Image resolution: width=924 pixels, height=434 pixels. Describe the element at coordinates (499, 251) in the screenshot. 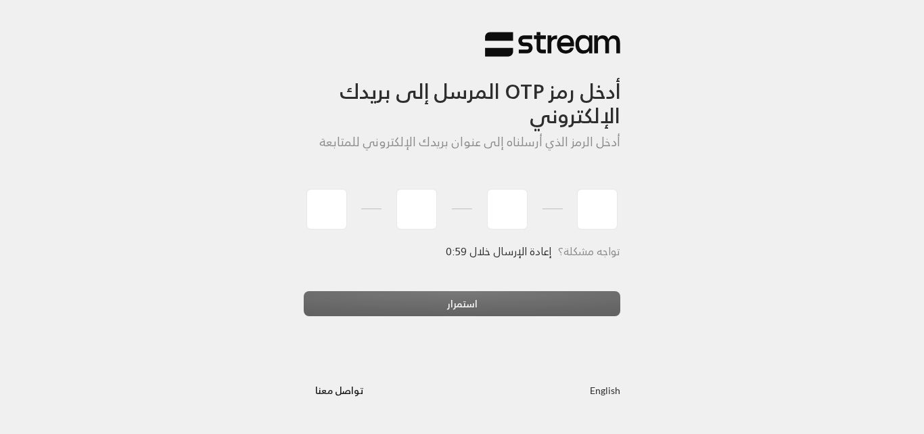

I see `span: إعادة الإرسال خلال 0:59` at that location.